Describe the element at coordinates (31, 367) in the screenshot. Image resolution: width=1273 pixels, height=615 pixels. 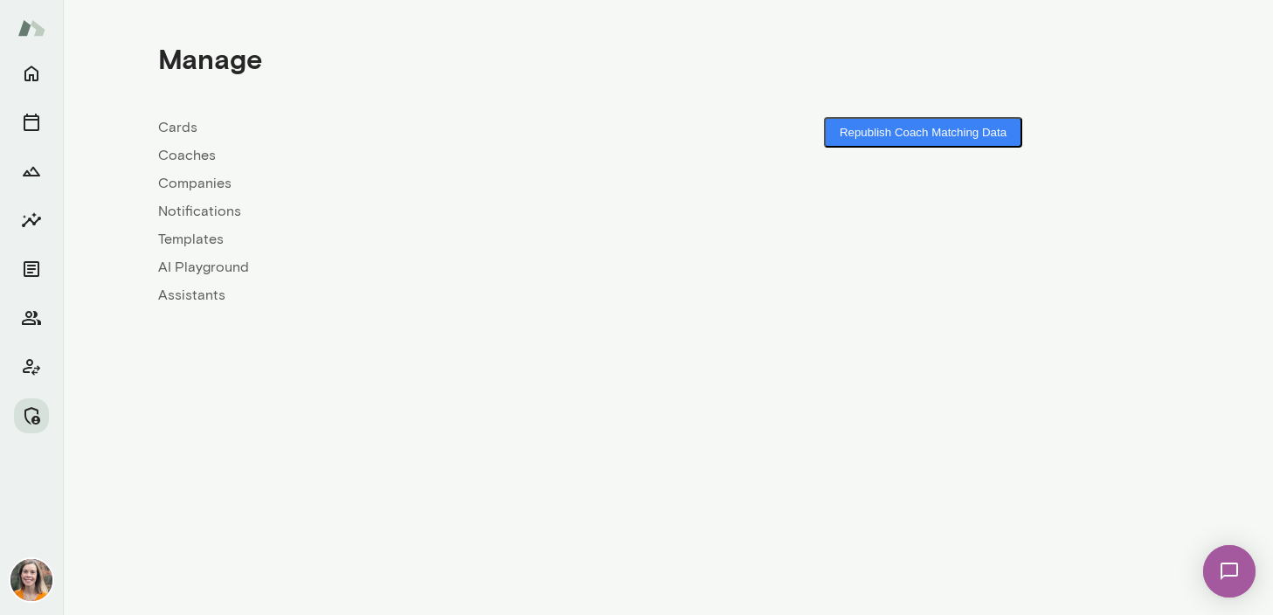
I see `button: Client app` at that location.